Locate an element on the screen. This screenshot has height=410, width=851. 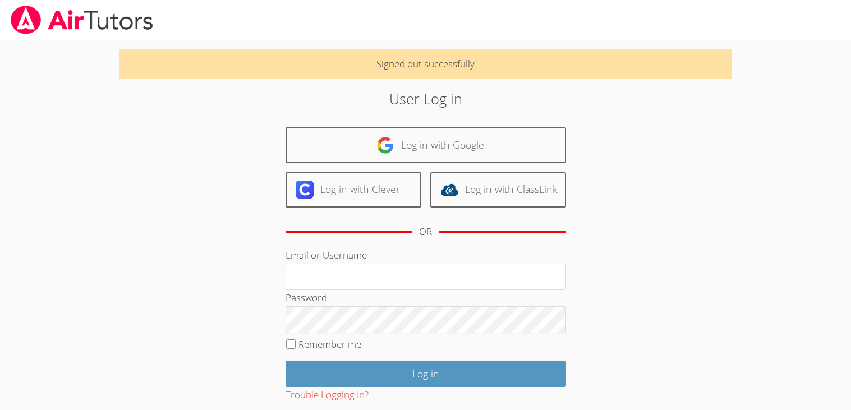
div: OR is located at coordinates (425, 232).